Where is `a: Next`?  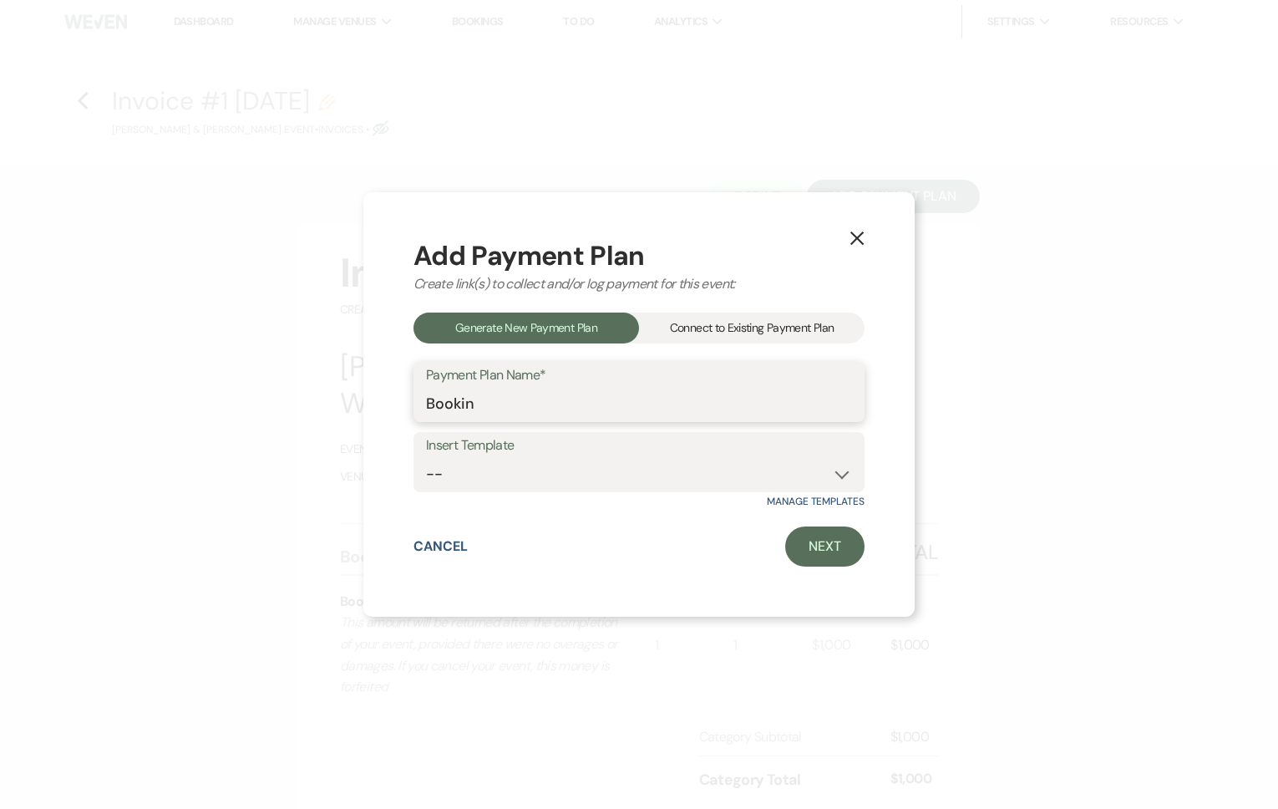
a: Next is located at coordinates (824, 546).